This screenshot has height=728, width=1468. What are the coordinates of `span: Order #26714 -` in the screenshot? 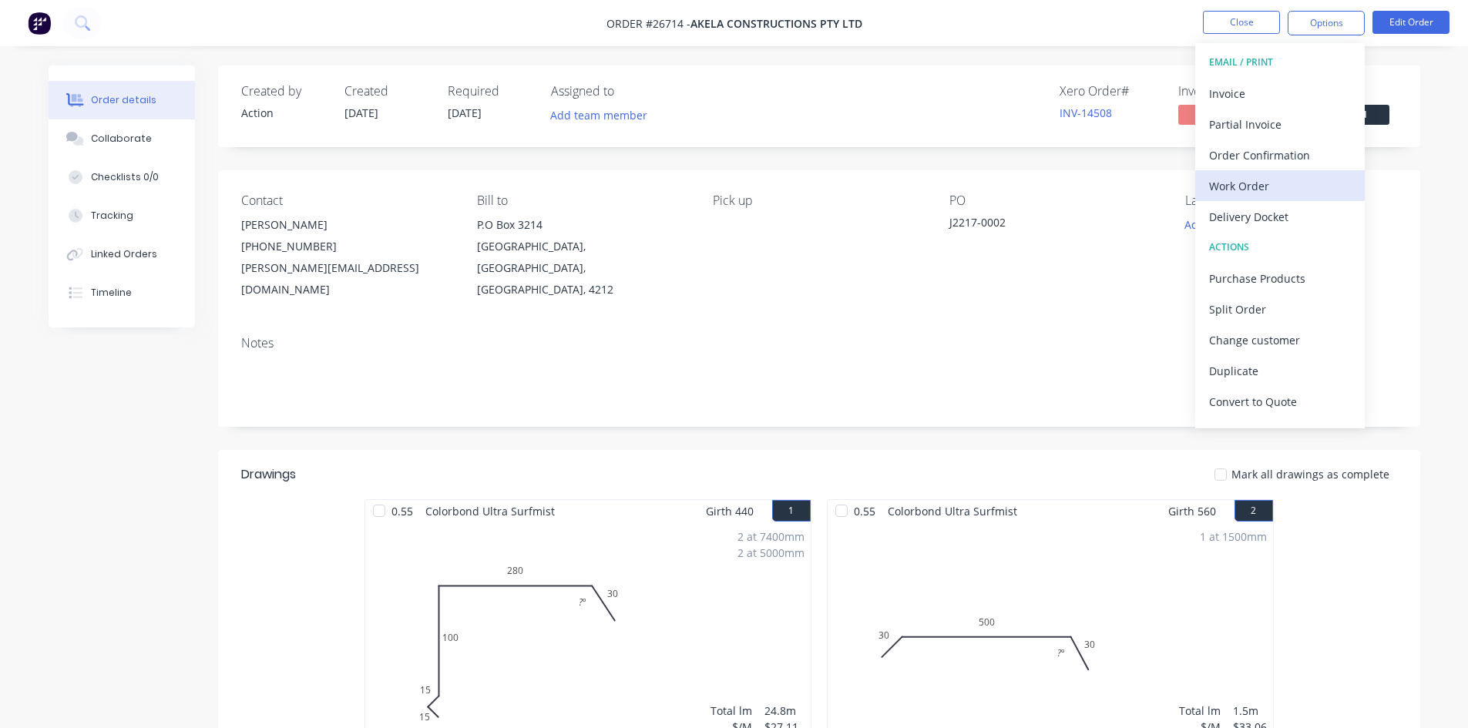 It's located at (648, 23).